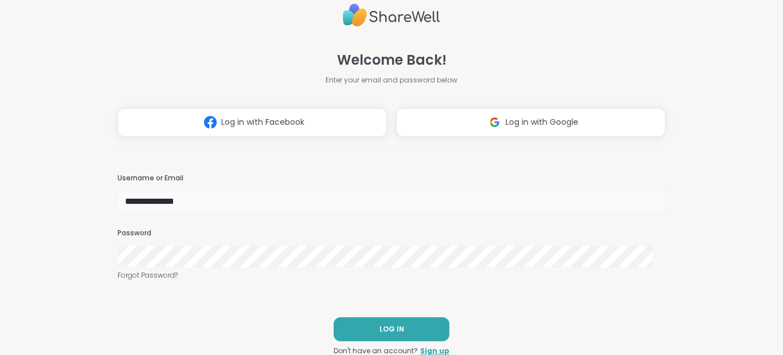 The height and width of the screenshot is (355, 783). What do you see at coordinates (392, 80) in the screenshot?
I see `span: Enter your email and password below` at bounding box center [392, 80].